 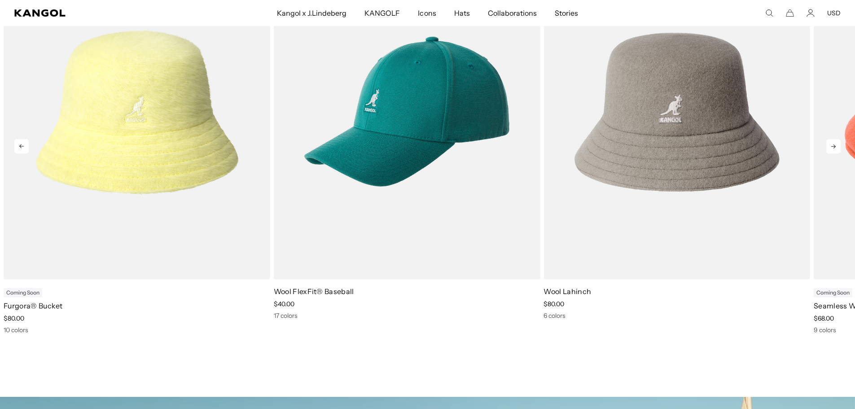 I want to click on a: Kangol, so click(x=99, y=13).